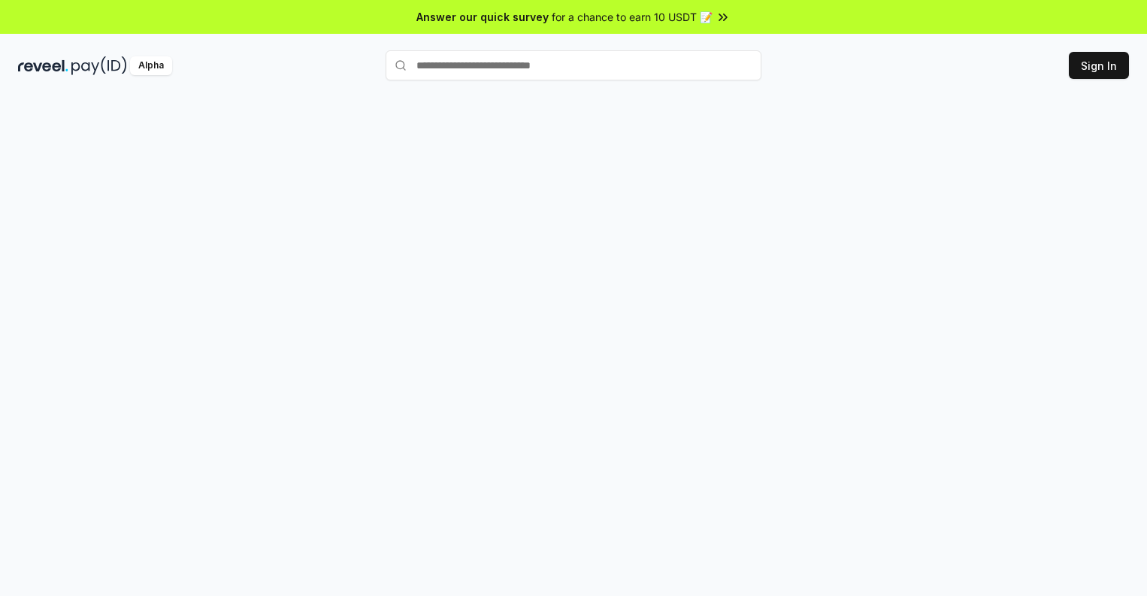 The height and width of the screenshot is (596, 1147). What do you see at coordinates (1099, 65) in the screenshot?
I see `button: Sign In` at bounding box center [1099, 65].